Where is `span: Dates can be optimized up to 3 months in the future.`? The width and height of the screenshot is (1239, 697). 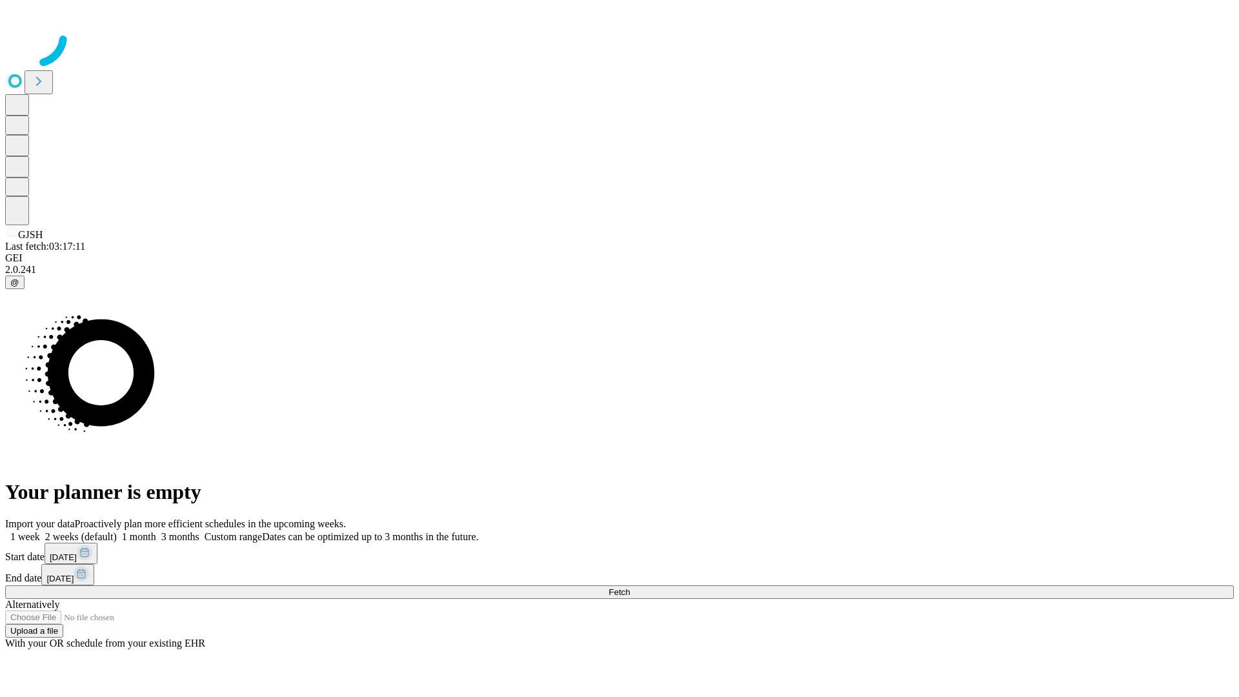 span: Dates can be optimized up to 3 months in the future. is located at coordinates (370, 536).